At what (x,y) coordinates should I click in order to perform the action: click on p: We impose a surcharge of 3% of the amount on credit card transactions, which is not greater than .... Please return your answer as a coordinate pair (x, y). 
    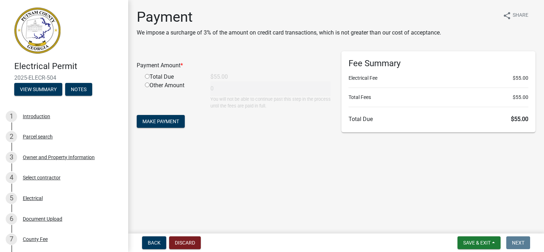
    Looking at the image, I should click on (289, 33).